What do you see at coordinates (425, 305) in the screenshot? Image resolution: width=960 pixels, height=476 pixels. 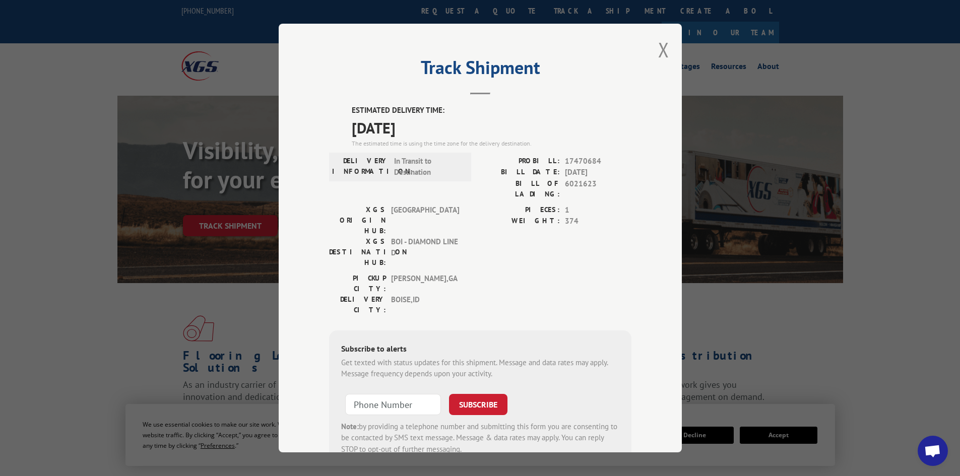 I see `span: BOISE , ID` at bounding box center [425, 305].